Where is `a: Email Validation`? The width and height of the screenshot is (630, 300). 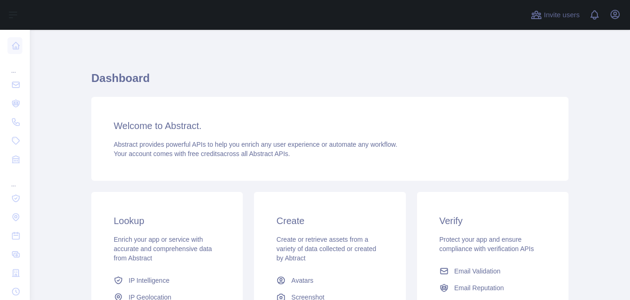
a: Email Validation is located at coordinates (493, 271).